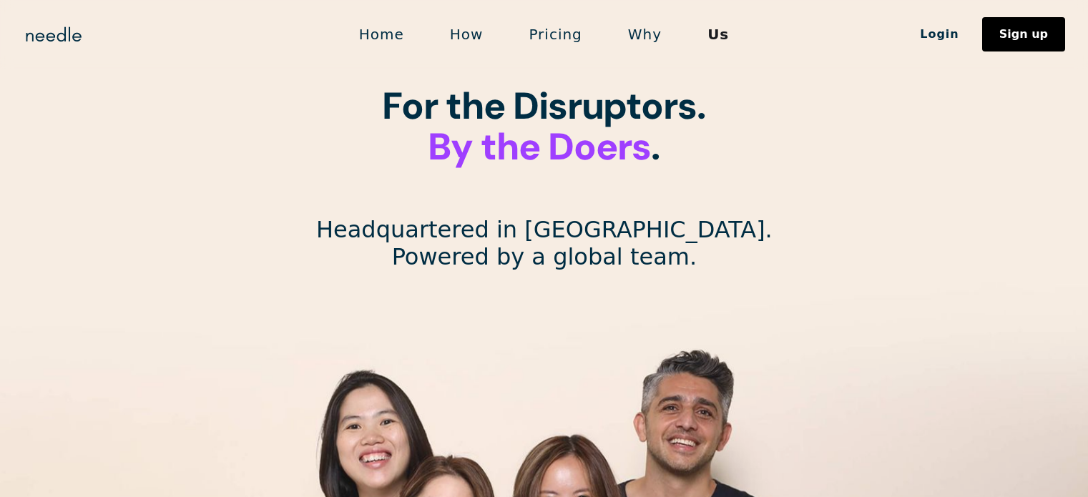 Image resolution: width=1088 pixels, height=497 pixels. What do you see at coordinates (544, 147) in the screenshot?
I see `h1: For the Disruptors. ‍ . ‍` at bounding box center [544, 147].